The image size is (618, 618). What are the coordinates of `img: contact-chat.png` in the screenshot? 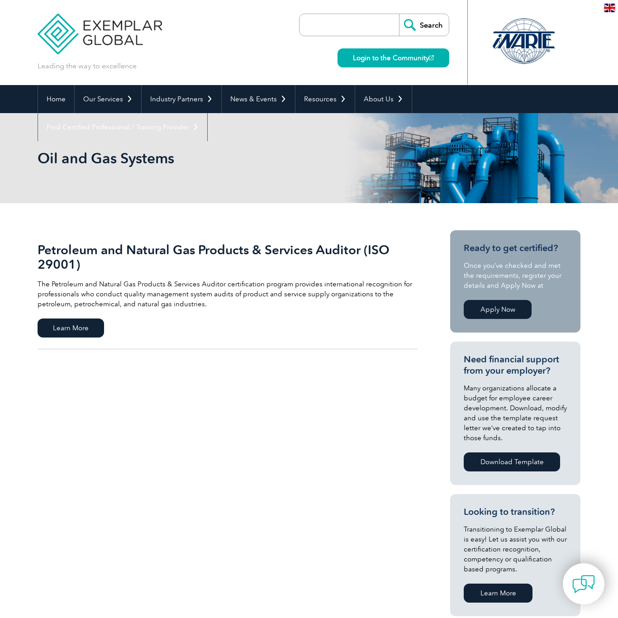 It's located at (584, 584).